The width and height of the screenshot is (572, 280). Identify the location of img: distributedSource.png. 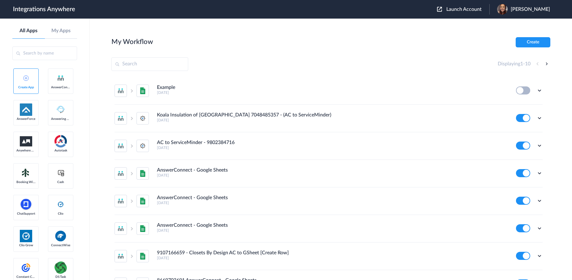
(61, 267).